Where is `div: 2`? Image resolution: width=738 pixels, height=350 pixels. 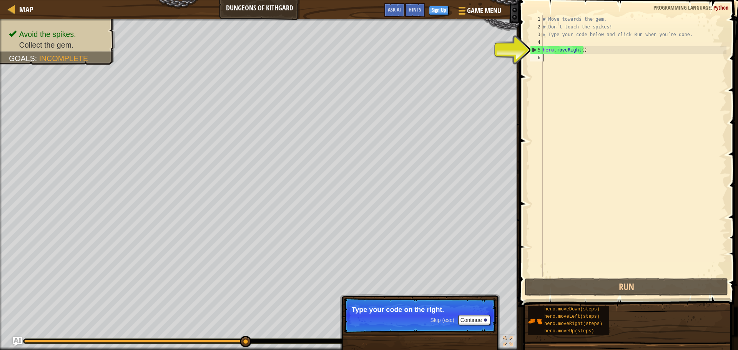
div: 2 is located at coordinates (536, 27).